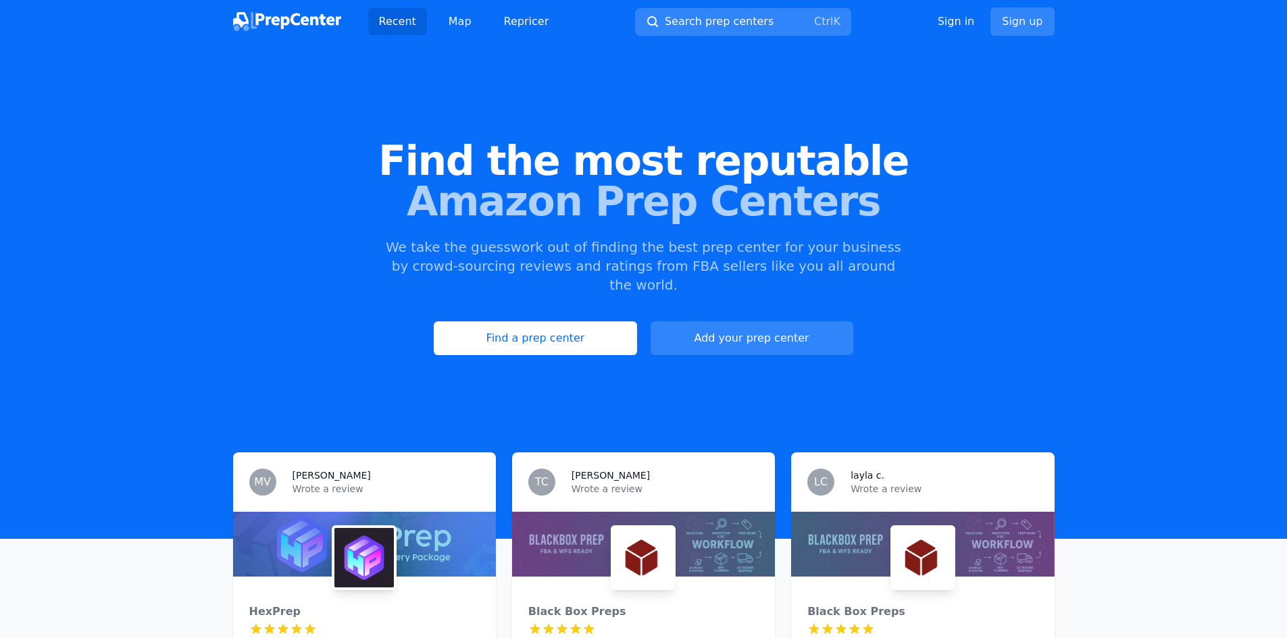  Describe the element at coordinates (460, 22) in the screenshot. I see `a: Map` at that location.